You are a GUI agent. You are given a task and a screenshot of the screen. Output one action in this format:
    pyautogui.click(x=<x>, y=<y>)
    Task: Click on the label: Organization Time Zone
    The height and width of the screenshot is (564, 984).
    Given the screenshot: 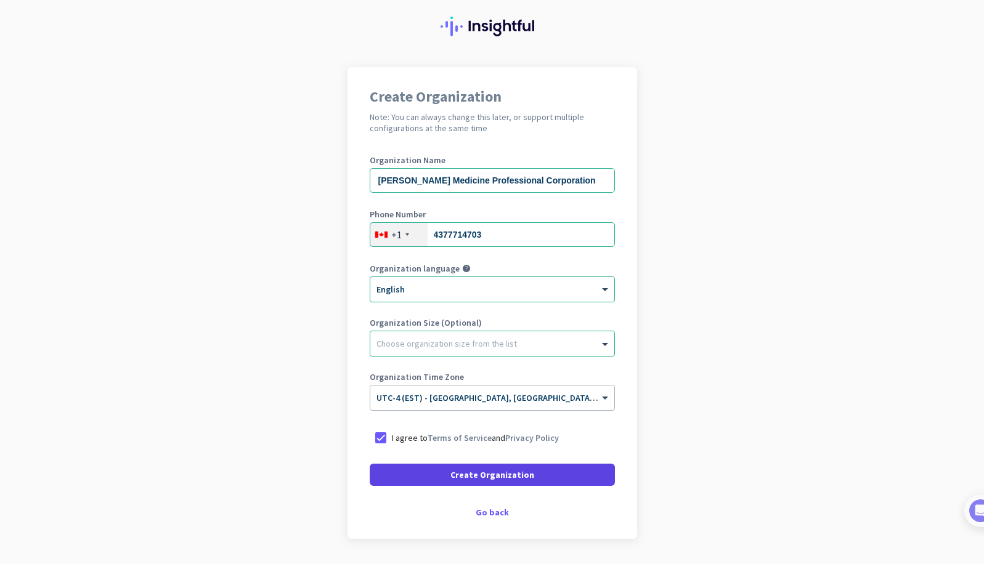 What is the action you would take?
    pyautogui.click(x=492, y=377)
    